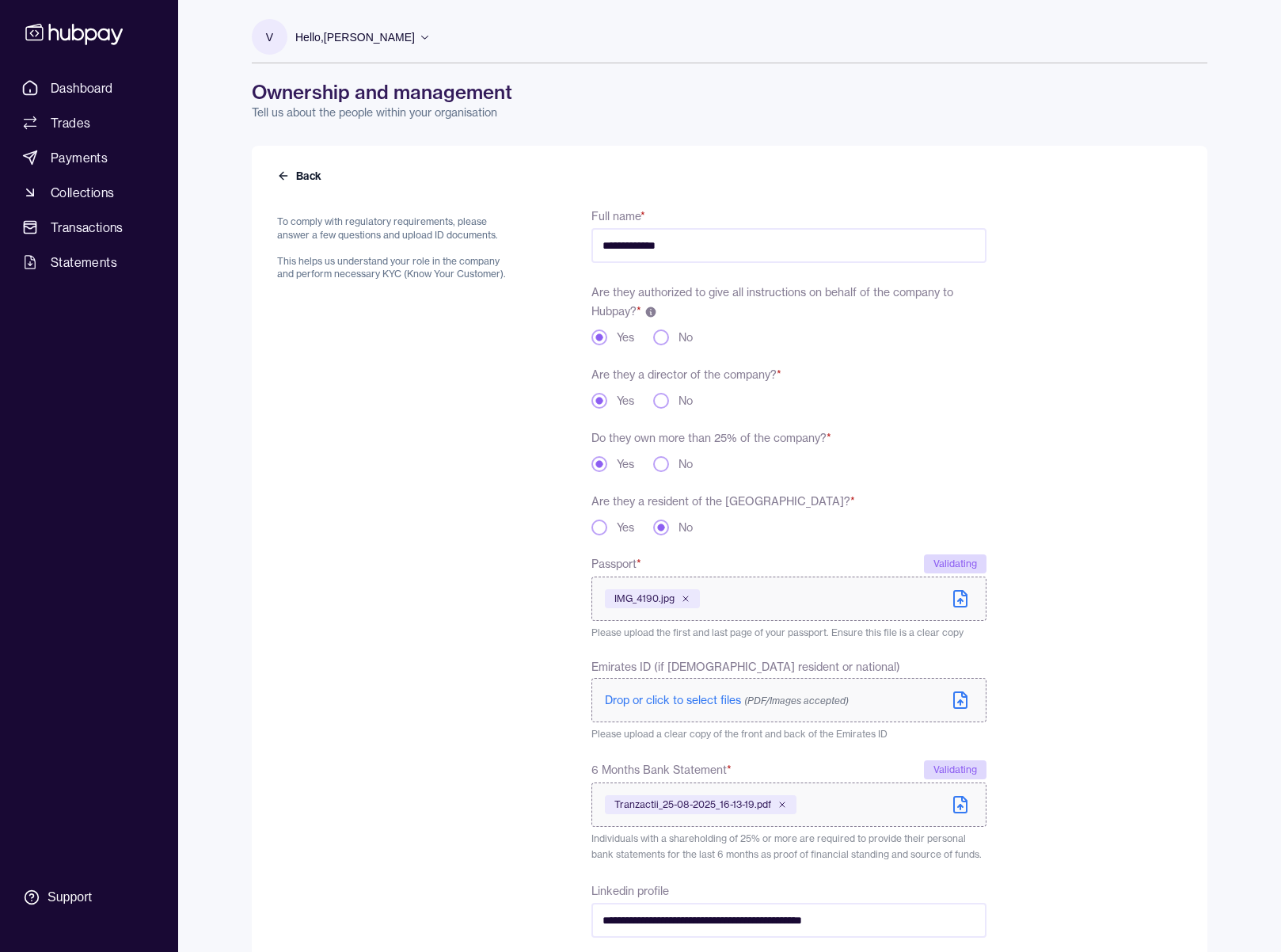 The width and height of the screenshot is (1281, 952). Describe the element at coordinates (772, 302) in the screenshot. I see `span: Are they authorized to give all instructions on behalf of the company to Hubpay?` at that location.